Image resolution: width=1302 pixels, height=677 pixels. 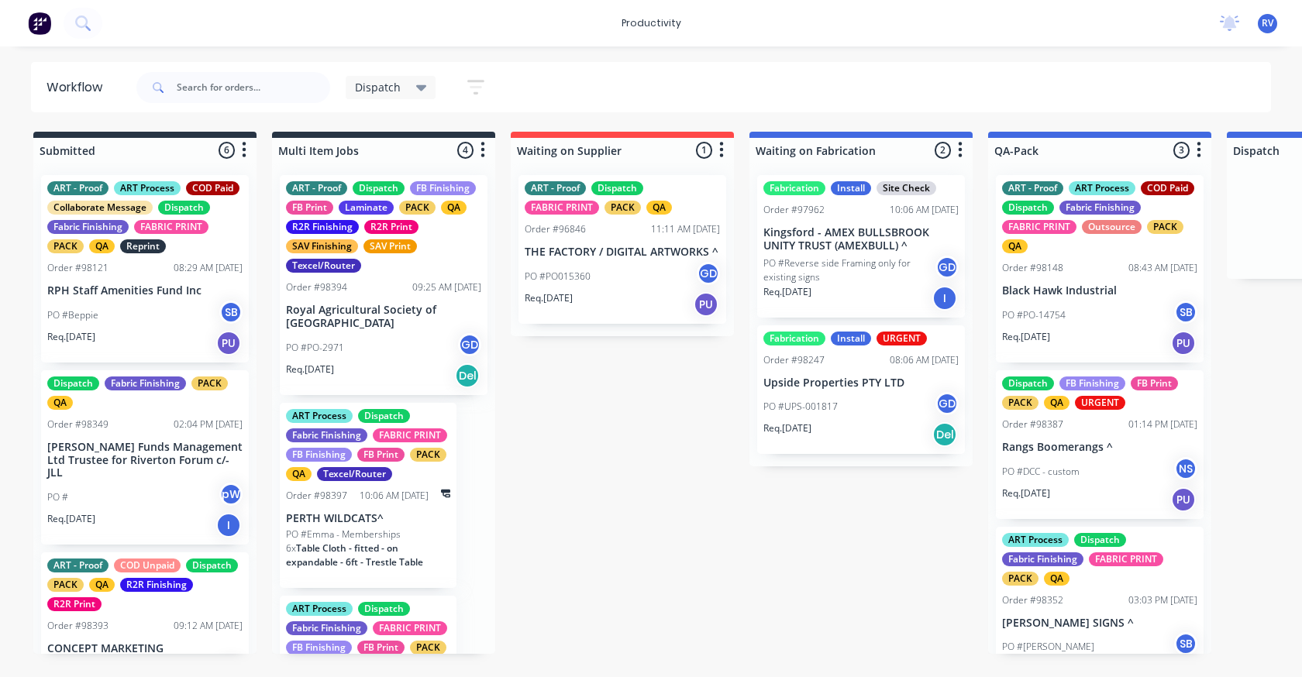 What do you see at coordinates (368, 496) in the screenshot?
I see `div: ART ProcessDispatchFabric FinishingFABRIC PRINTFB FinishingFB PrintPACKQATexcel/RouterOrder #9839...` at bounding box center [368, 496].